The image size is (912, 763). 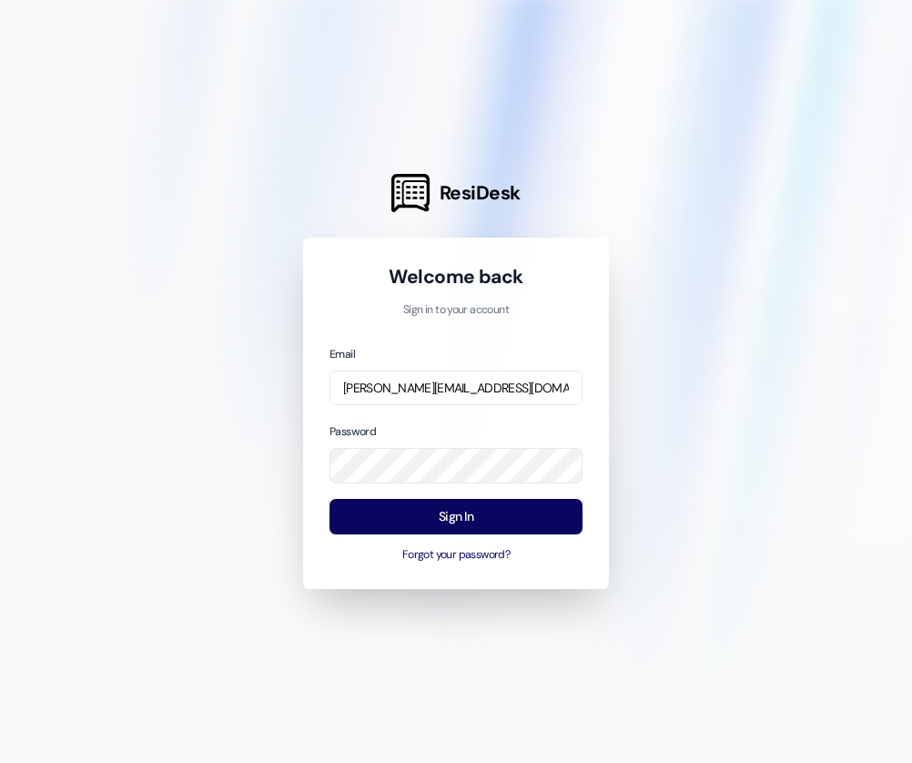 I want to click on label: Email, so click(x=342, y=354).